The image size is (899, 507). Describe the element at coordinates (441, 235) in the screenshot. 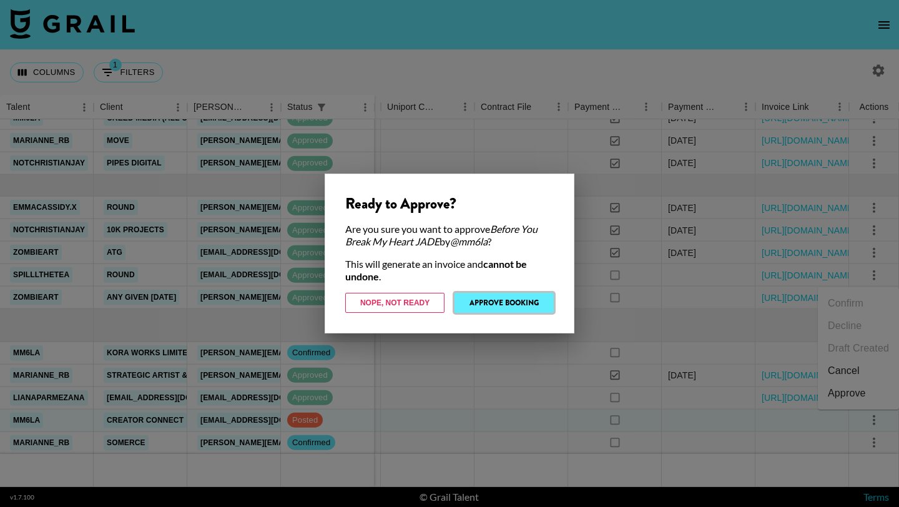

I see `em: Before You Break My Heart JADE` at that location.